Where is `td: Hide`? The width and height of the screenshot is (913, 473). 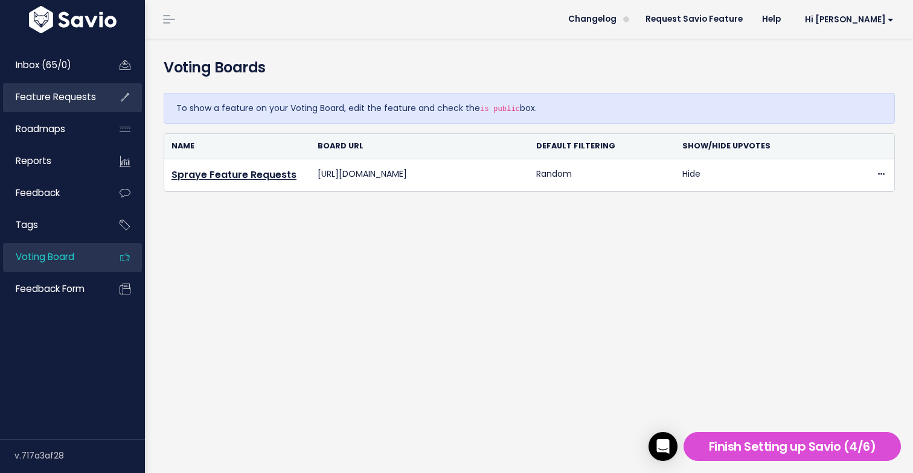
td: Hide is located at coordinates (748, 175).